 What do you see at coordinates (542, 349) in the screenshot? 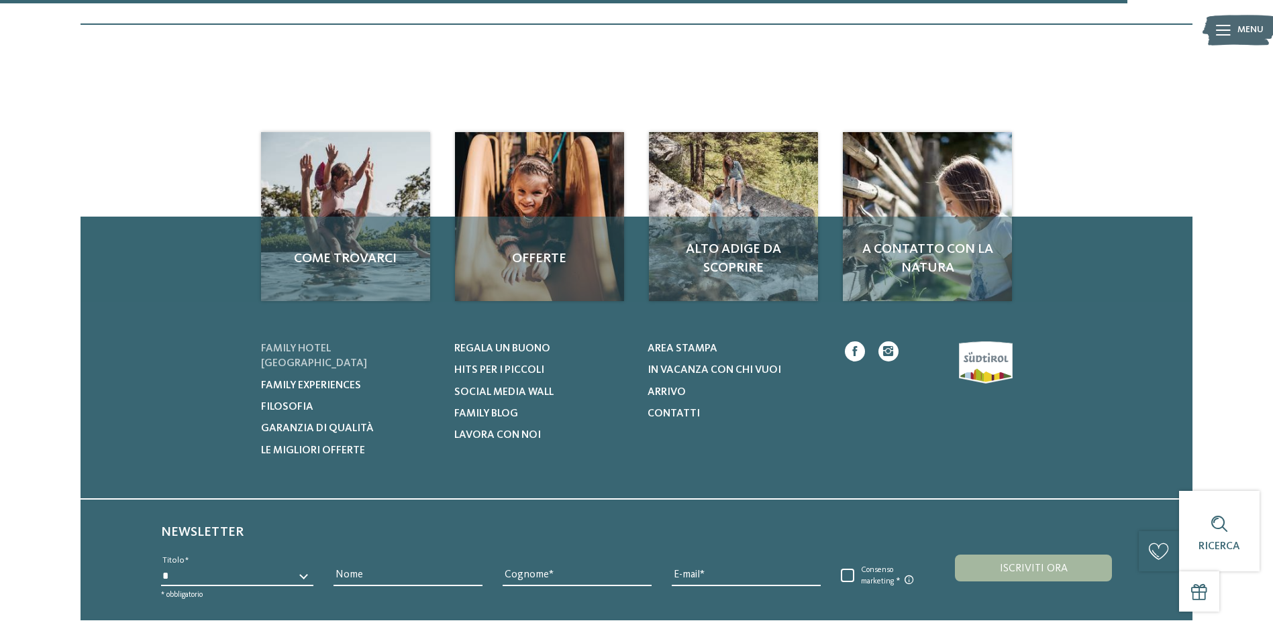
I see `a: Regala un buono` at bounding box center [542, 349].